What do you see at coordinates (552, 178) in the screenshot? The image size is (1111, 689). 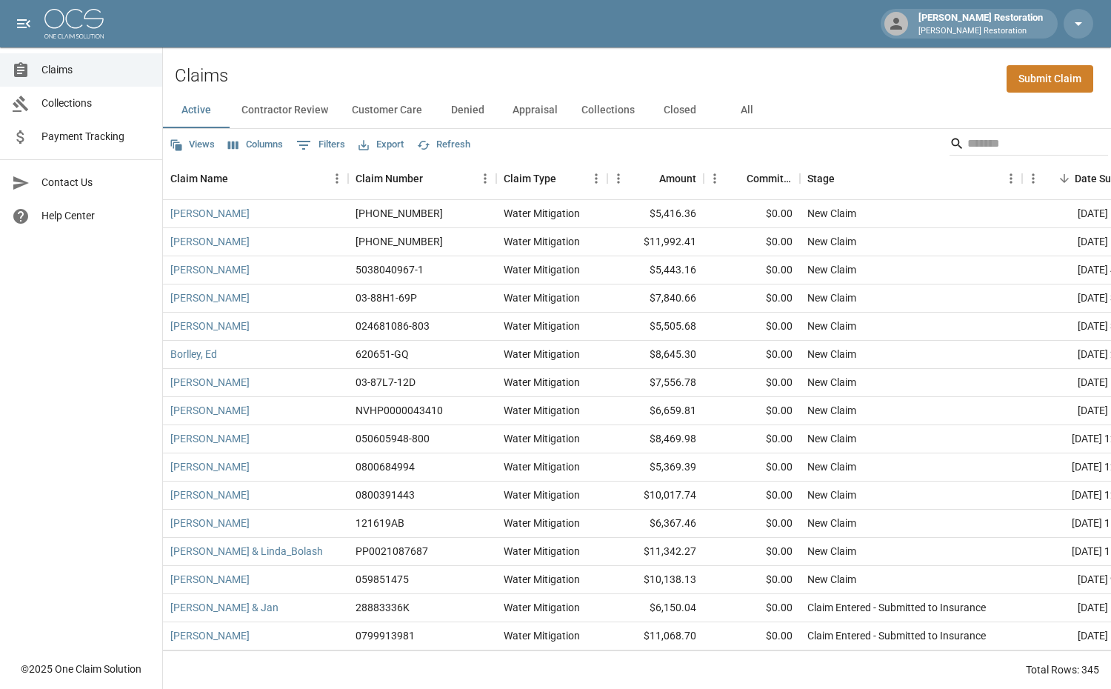 I see `div: Claim Type` at bounding box center [552, 178].